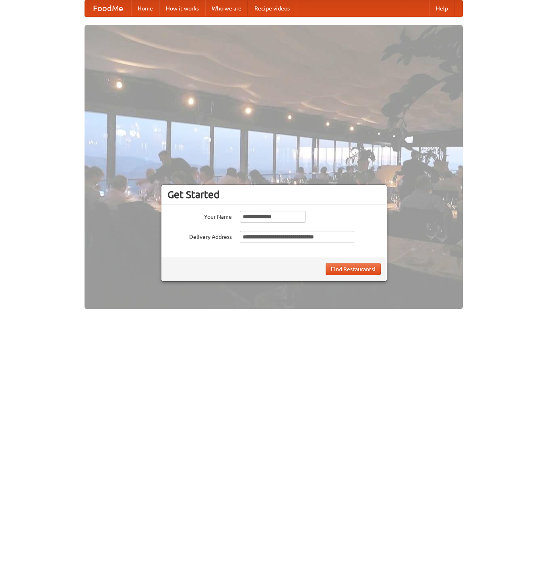  I want to click on a: Home, so click(145, 8).